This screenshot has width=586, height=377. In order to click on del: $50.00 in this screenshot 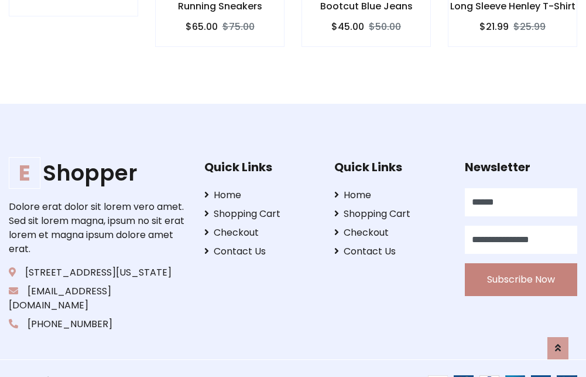, I will do `click(385, 27)`.